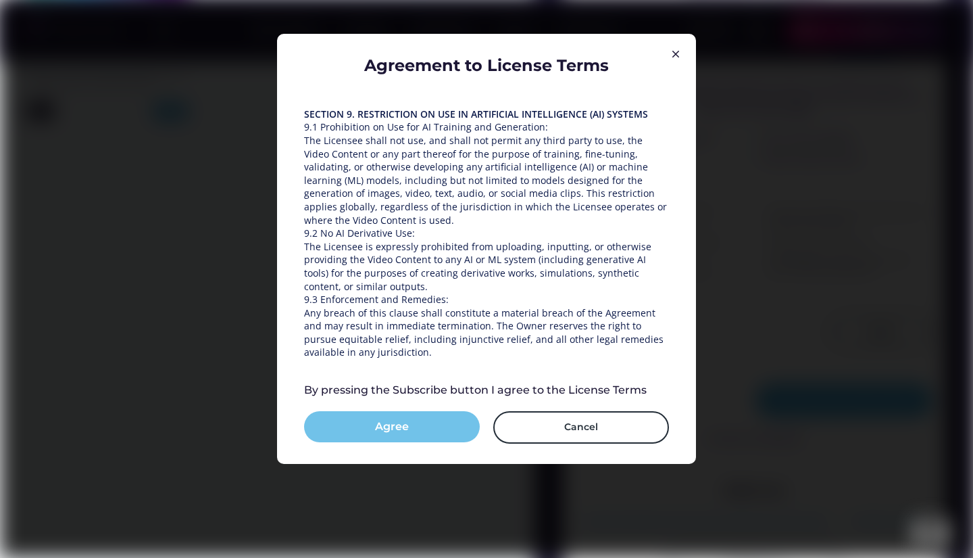 The image size is (973, 558). What do you see at coordinates (487, 66) in the screenshot?
I see `div: Agreement to License Terms` at bounding box center [487, 66].